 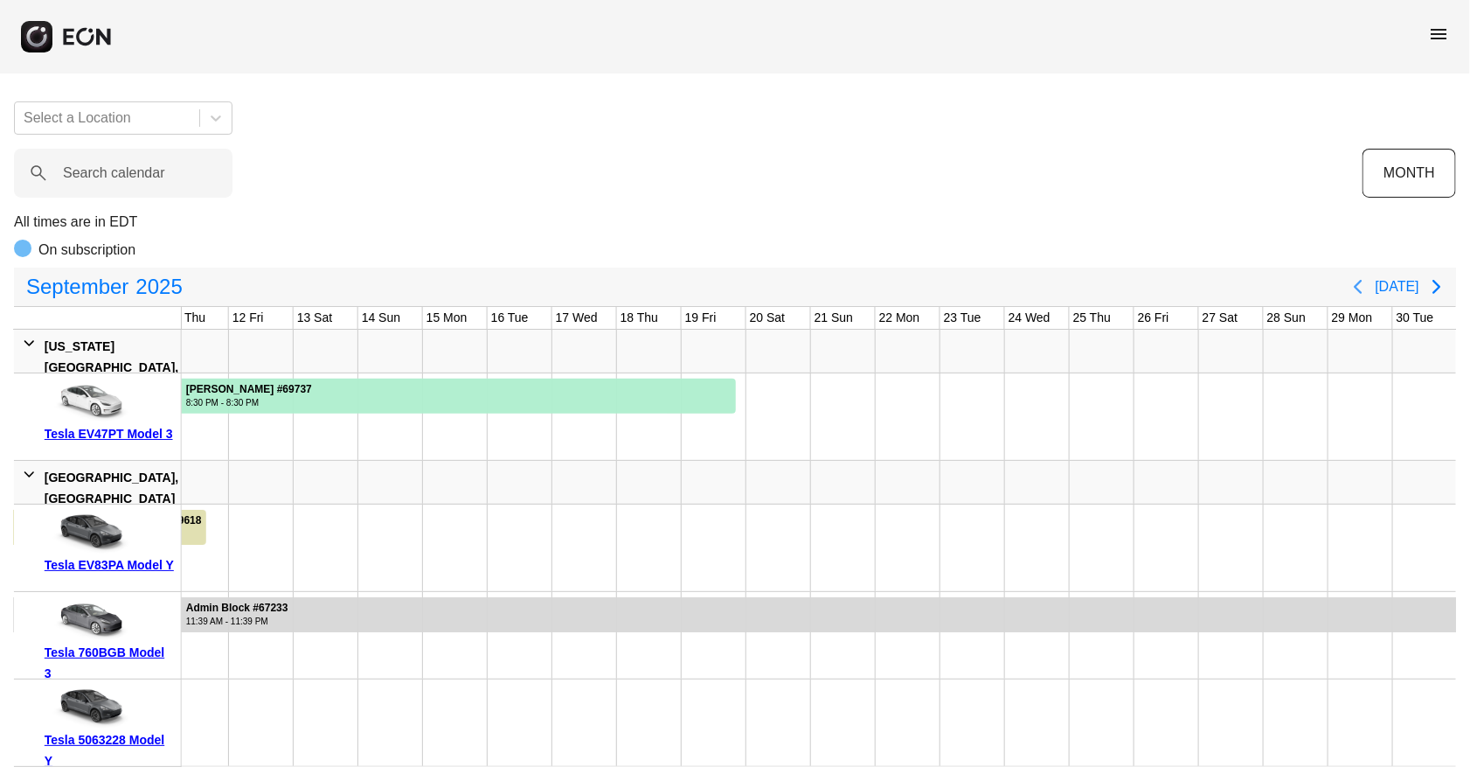 I want to click on div: 20 Sat, so click(x=768, y=317).